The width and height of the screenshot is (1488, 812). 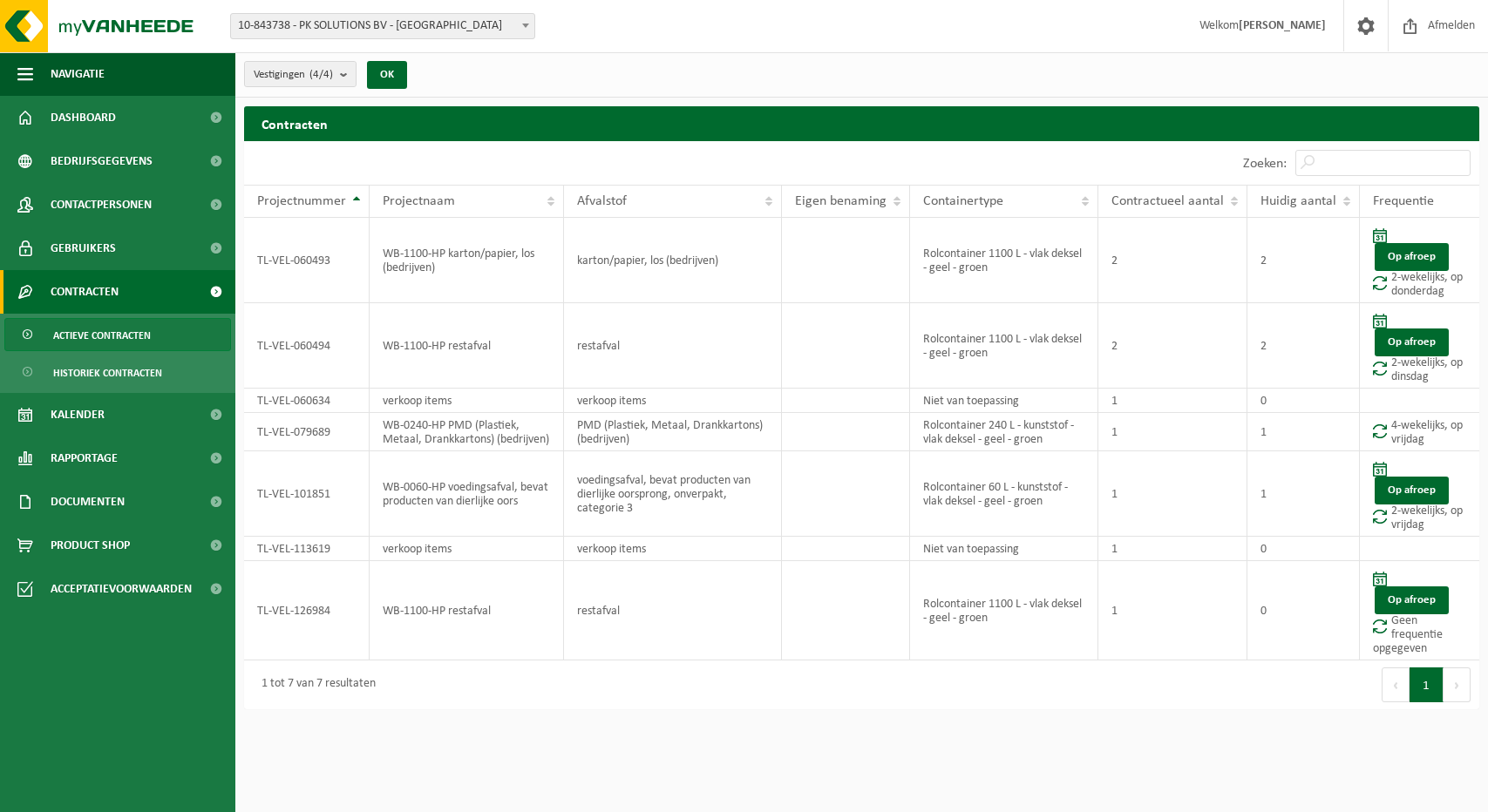 What do you see at coordinates (118, 335) in the screenshot?
I see `a: Actieve contracten` at bounding box center [118, 335].